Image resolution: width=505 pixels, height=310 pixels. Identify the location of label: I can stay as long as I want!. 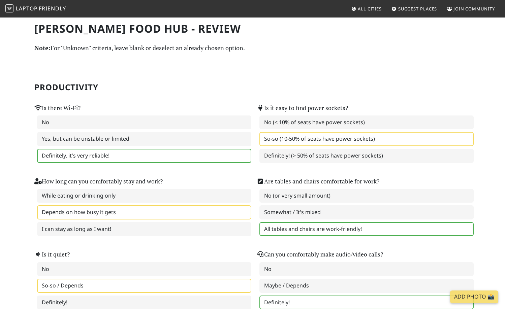
(144, 229).